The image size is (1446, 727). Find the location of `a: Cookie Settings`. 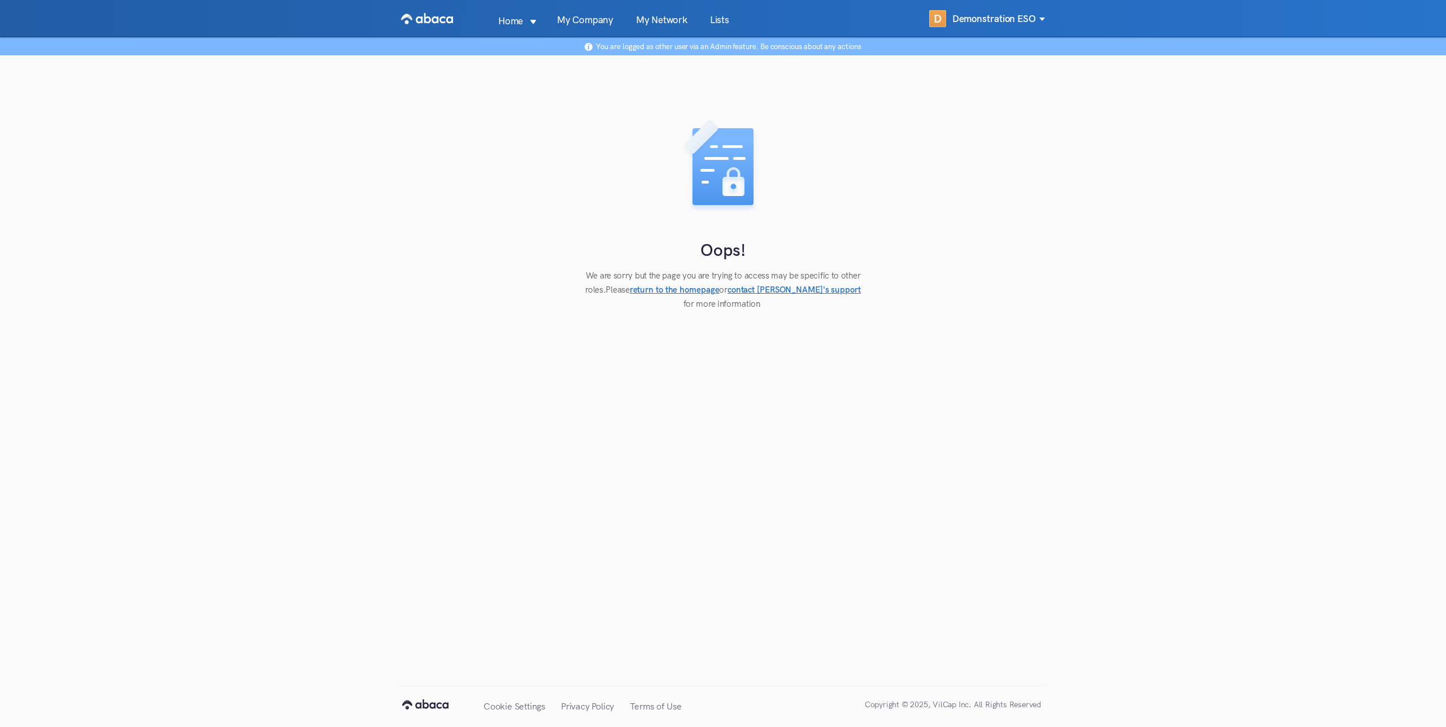

a: Cookie Settings is located at coordinates (514, 706).